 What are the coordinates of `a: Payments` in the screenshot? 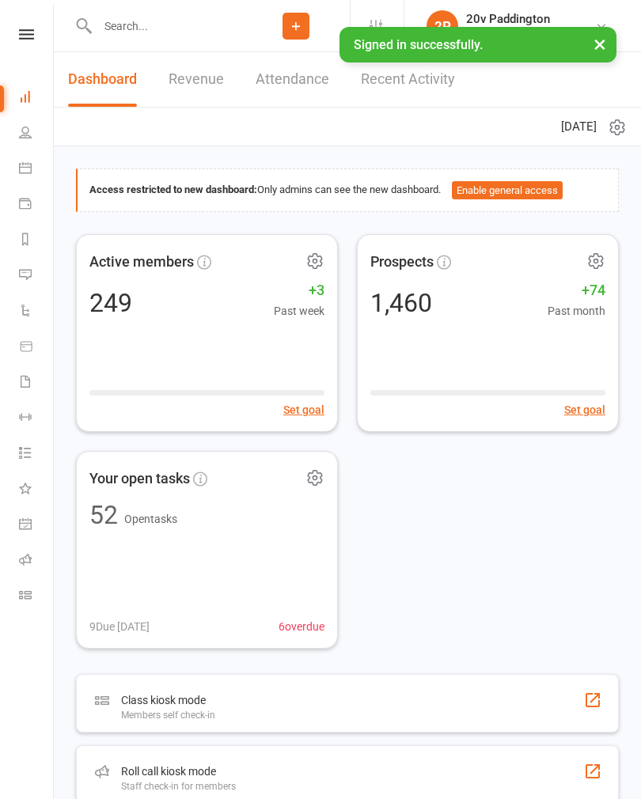 It's located at (36, 205).